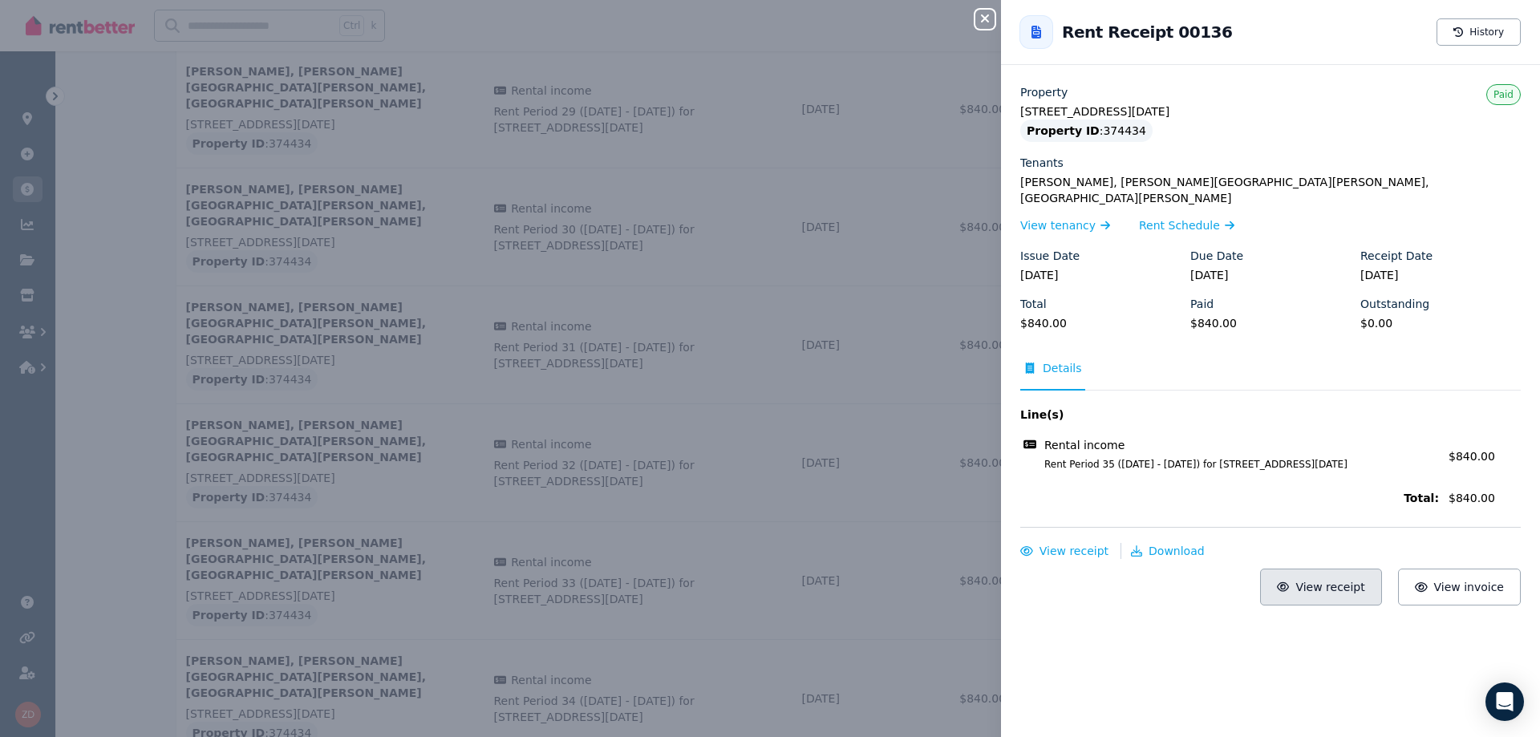  I want to click on span: Details, so click(1062, 368).